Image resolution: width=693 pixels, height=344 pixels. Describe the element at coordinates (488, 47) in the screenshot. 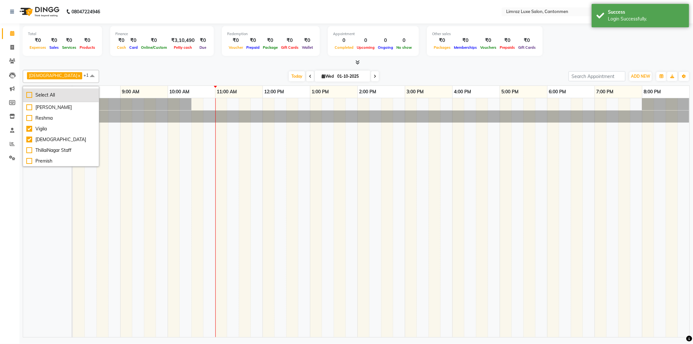

I see `span: Vouchers` at that location.